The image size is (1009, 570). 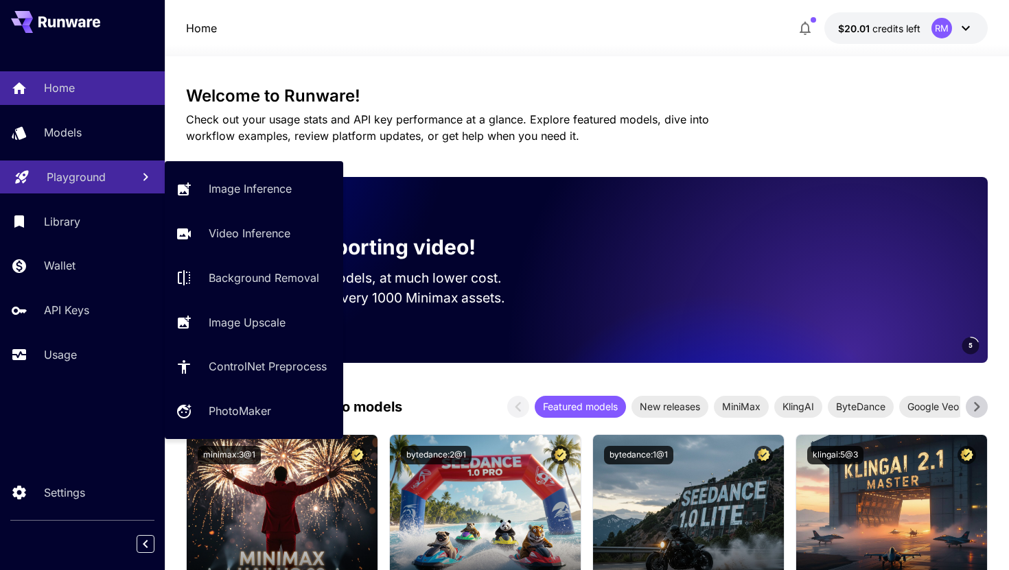 What do you see at coordinates (250, 189) in the screenshot?
I see `p: Image Inference` at bounding box center [250, 189].